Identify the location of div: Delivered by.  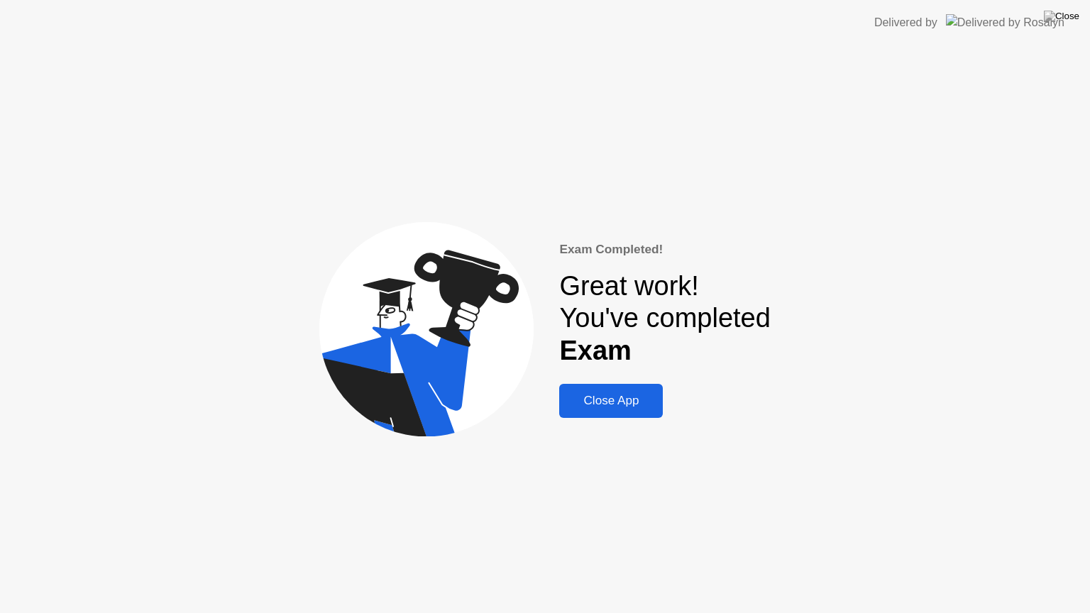
(905, 23).